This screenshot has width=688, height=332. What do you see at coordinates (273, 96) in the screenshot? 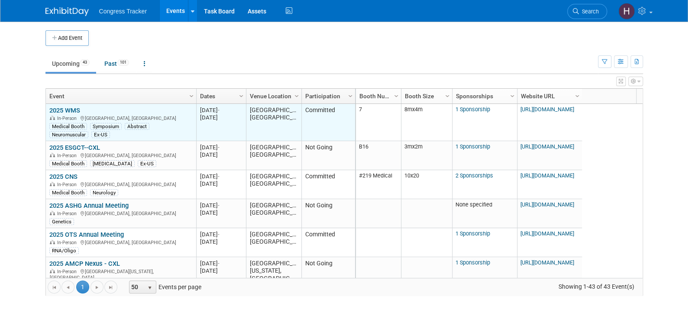
I see `a: Venue Location` at bounding box center [273, 96].